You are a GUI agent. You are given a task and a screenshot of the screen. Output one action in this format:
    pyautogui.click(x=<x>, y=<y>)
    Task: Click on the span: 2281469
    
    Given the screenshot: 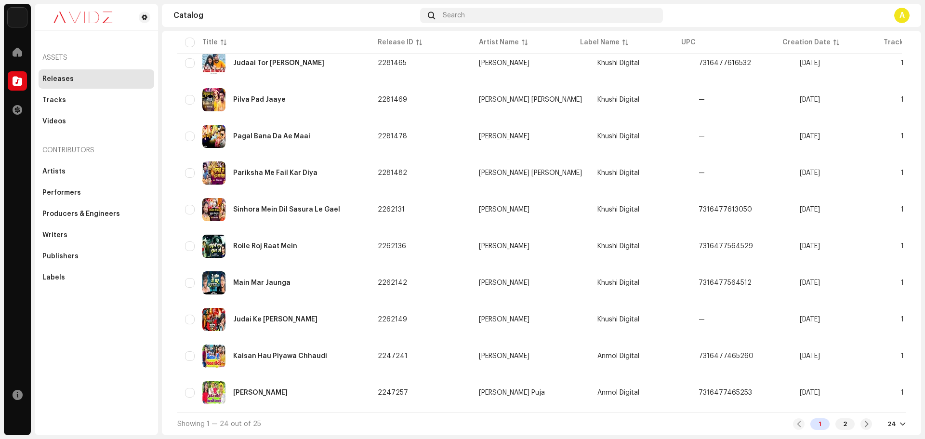 What is the action you would take?
    pyautogui.click(x=392, y=100)
    